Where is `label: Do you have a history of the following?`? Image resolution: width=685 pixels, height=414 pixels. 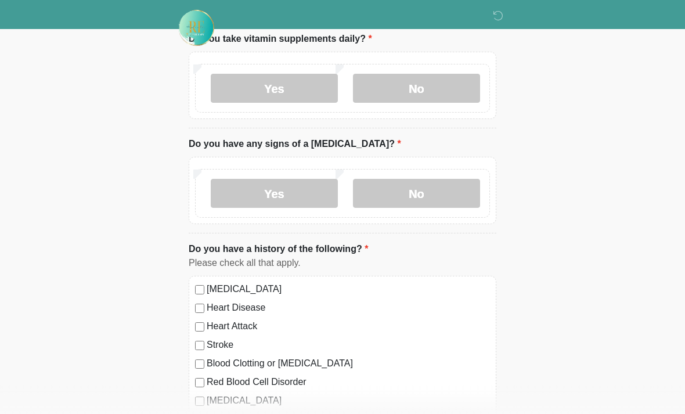
label: Do you have a history of the following? is located at coordinates (278, 249).